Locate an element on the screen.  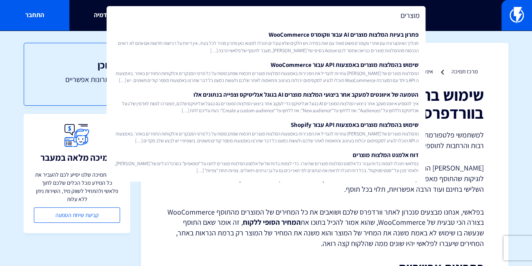
a: פתרון בעיות המלצות מוצרים AI עבור ווקומרס WooCommerceתהליך האינטגרציה עם אתרי ווקומרס פשוט מאוד ע... is located at coordinates (266, 42).